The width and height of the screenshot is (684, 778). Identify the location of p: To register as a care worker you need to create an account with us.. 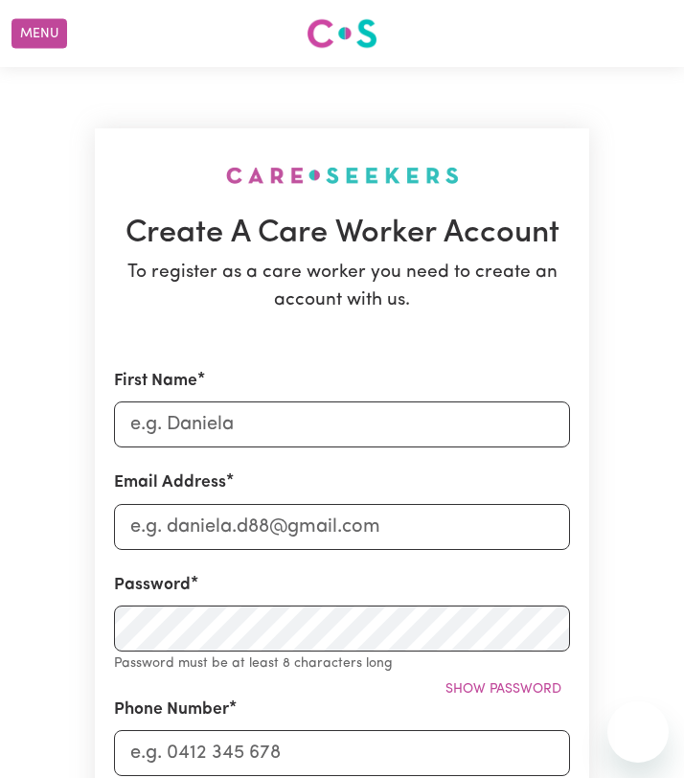
(342, 287).